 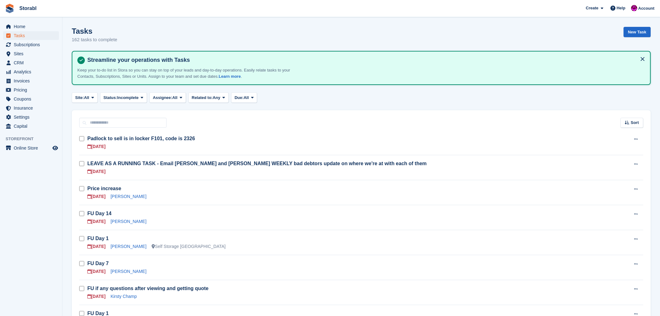 I want to click on a: FU Day 14, so click(x=99, y=213).